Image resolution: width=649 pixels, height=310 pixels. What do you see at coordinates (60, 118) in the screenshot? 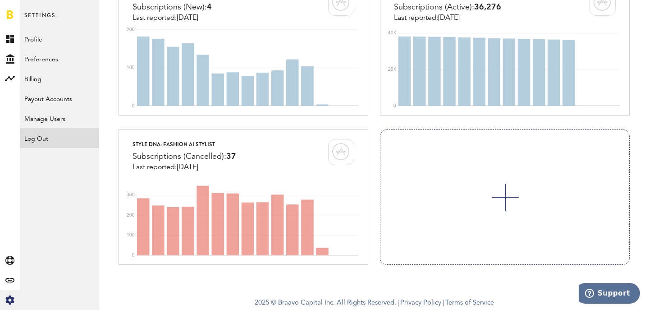
I see `a: Manage Users` at bounding box center [60, 118].